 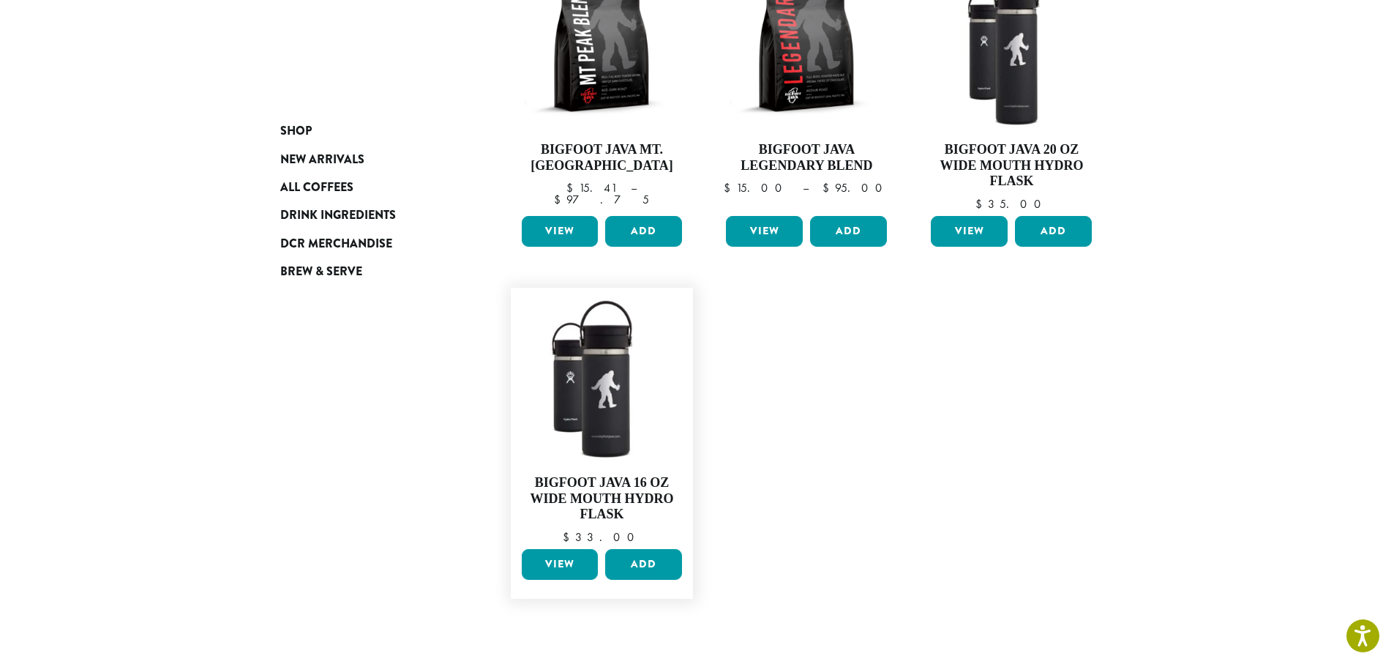 What do you see at coordinates (602, 498) in the screenshot?
I see `h4: Bigfoot Java 16 oz Wide Mouth Hydro Flask` at bounding box center [602, 498].